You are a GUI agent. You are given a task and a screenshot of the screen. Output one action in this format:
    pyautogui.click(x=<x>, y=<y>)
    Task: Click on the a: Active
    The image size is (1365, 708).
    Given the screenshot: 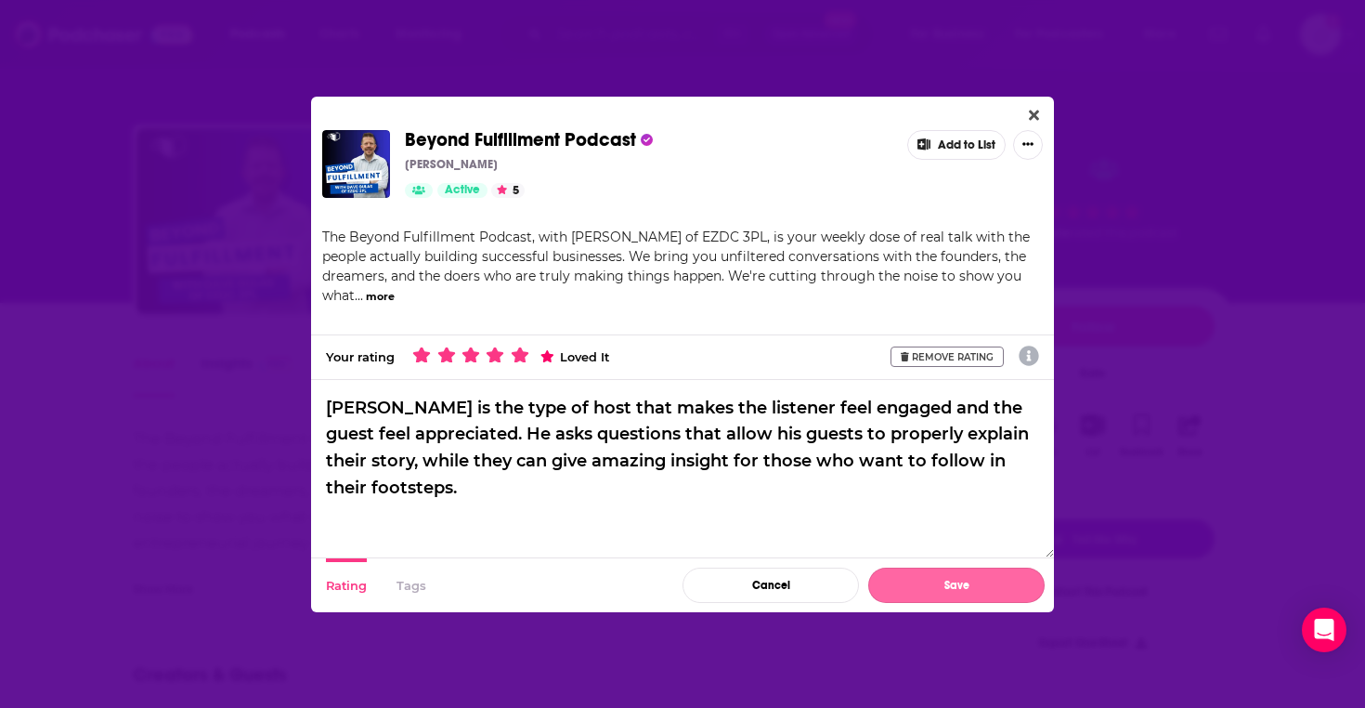 What is the action you would take?
    pyautogui.click(x=462, y=190)
    